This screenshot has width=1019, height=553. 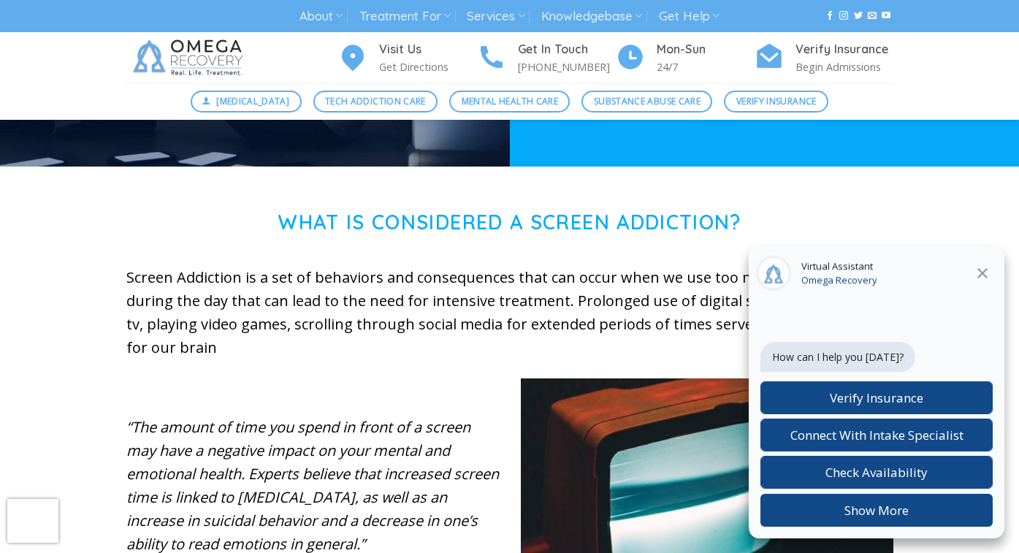 I want to click on a: Services, so click(x=495, y=16).